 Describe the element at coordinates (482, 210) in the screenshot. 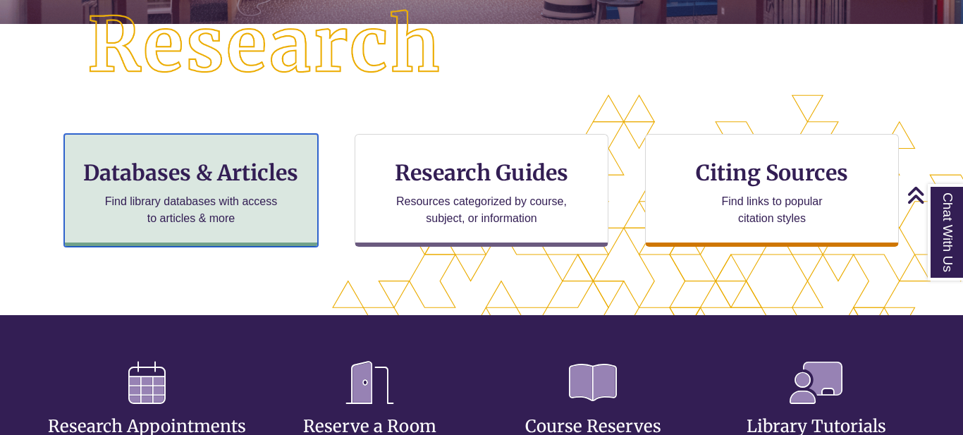

I see `p: Resources categorized by course, subject, or information` at that location.